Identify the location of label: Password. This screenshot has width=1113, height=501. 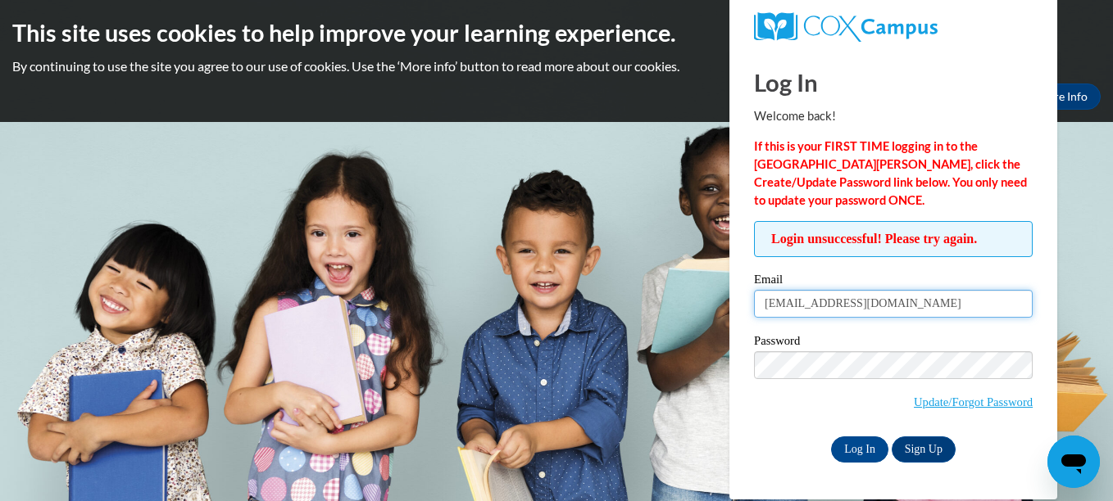
(893, 343).